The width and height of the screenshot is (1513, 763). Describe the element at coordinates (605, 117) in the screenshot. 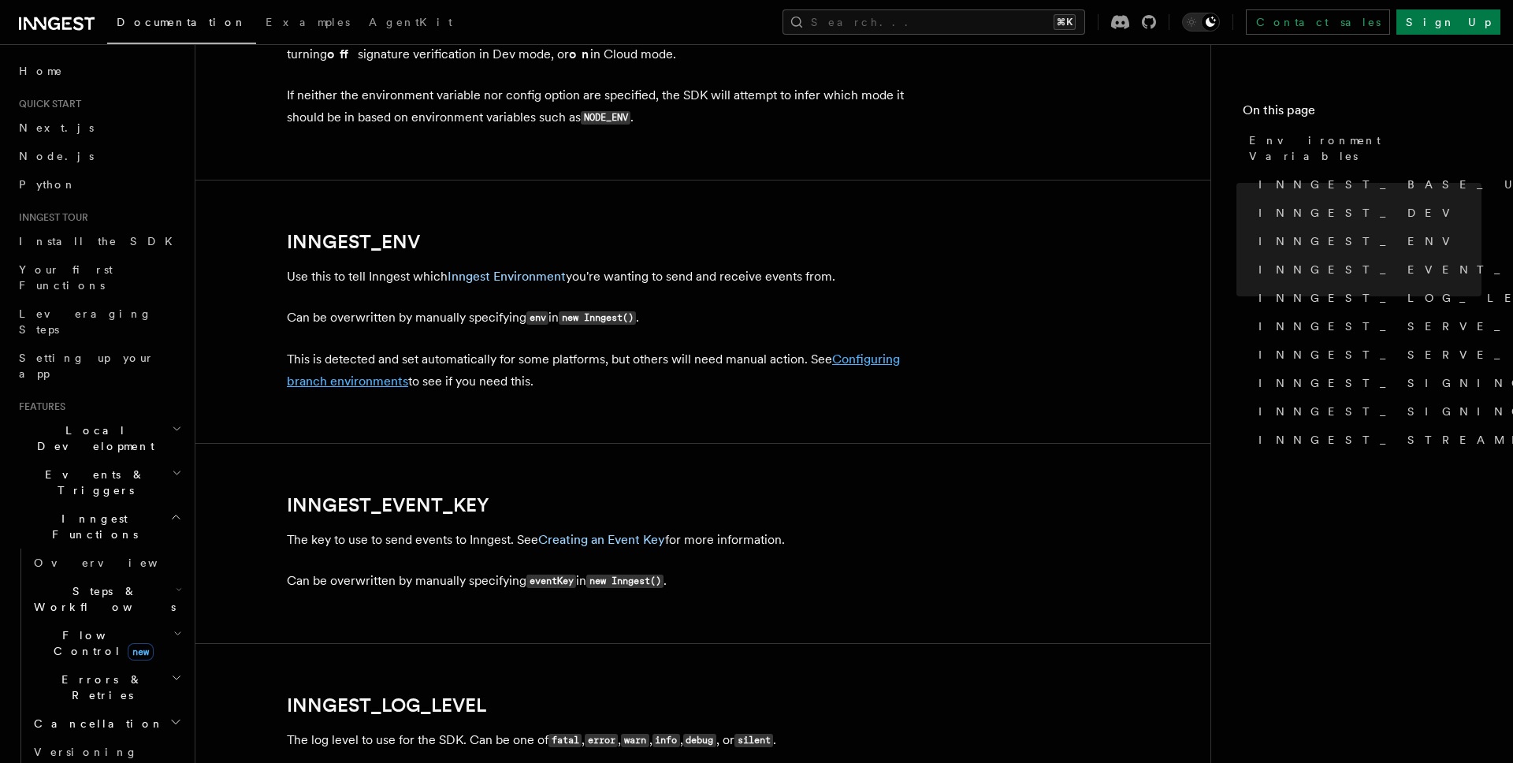

I see `code: NODE_ENV` at that location.